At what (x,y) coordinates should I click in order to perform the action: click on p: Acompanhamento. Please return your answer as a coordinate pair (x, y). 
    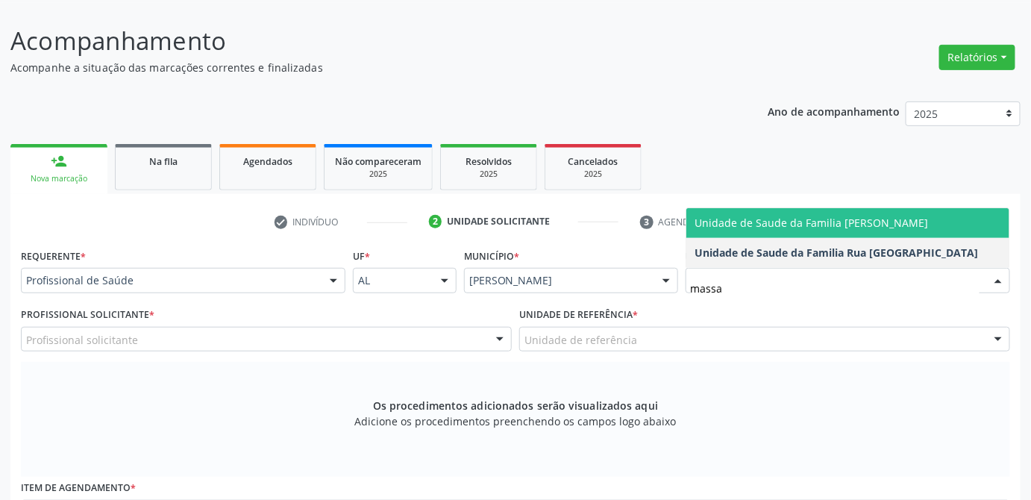
    Looking at the image, I should click on (364, 41).